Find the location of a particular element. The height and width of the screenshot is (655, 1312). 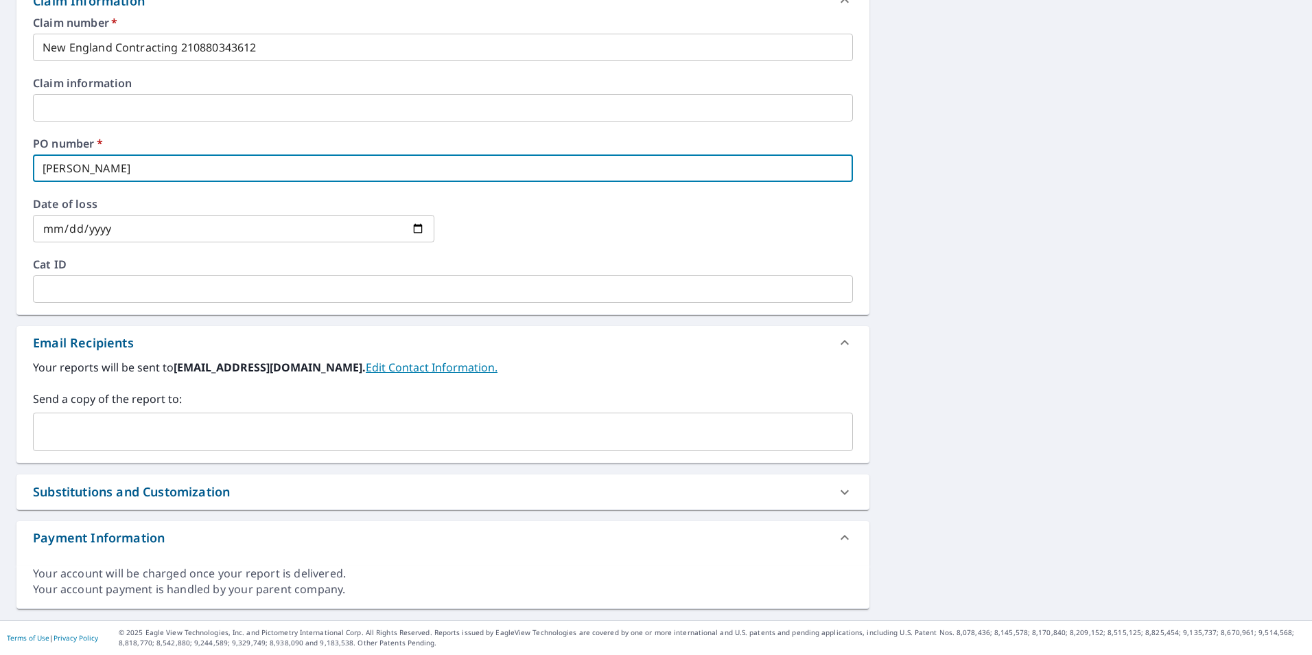

a: Terms of Use is located at coordinates (28, 638).